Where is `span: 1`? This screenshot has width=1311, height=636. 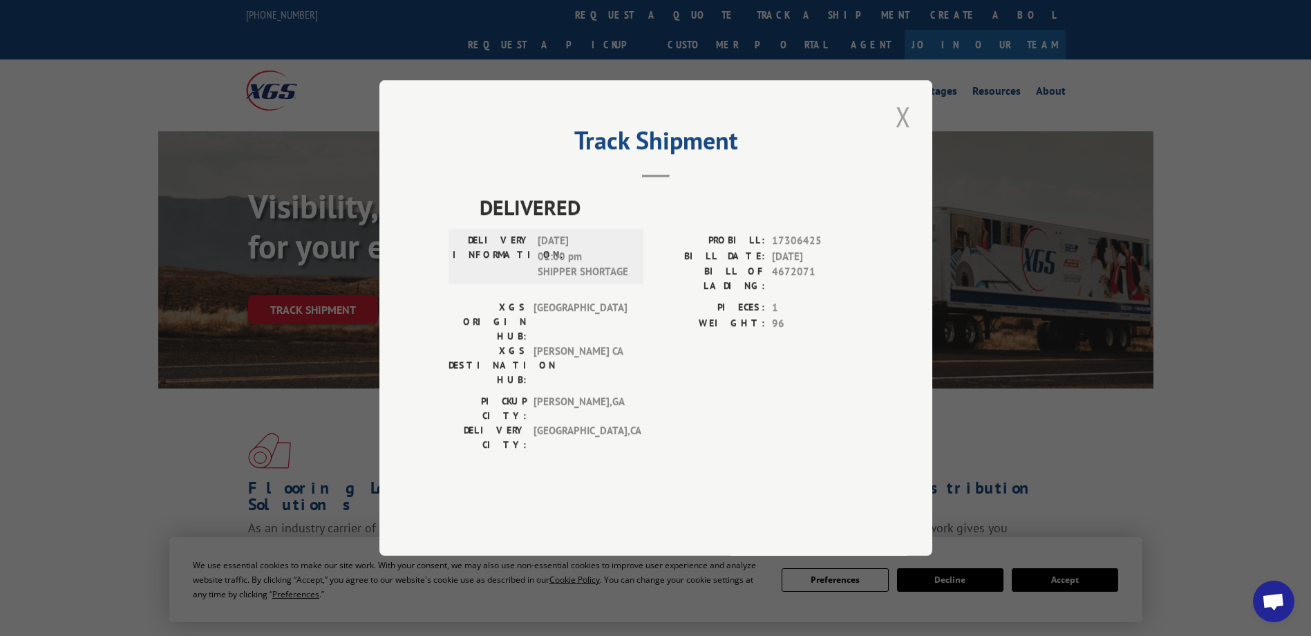 span: 1 is located at coordinates (817, 307).